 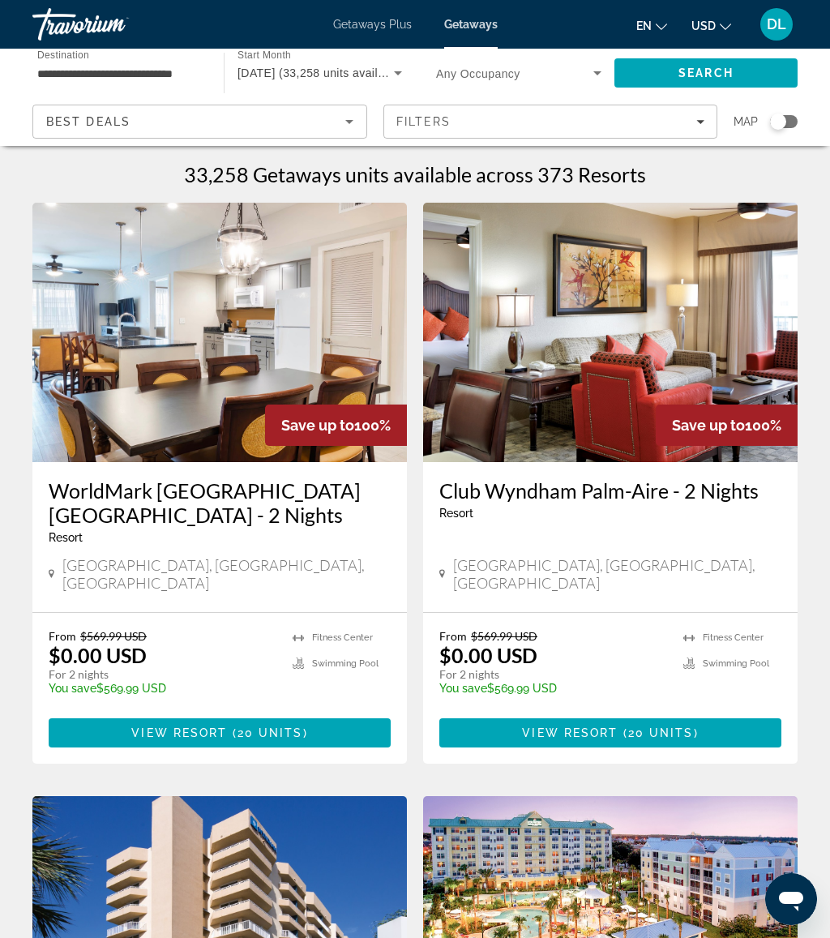 I want to click on img: WorldMark Orlando Kingstown Reef - 2 Nights, so click(x=220, y=332).